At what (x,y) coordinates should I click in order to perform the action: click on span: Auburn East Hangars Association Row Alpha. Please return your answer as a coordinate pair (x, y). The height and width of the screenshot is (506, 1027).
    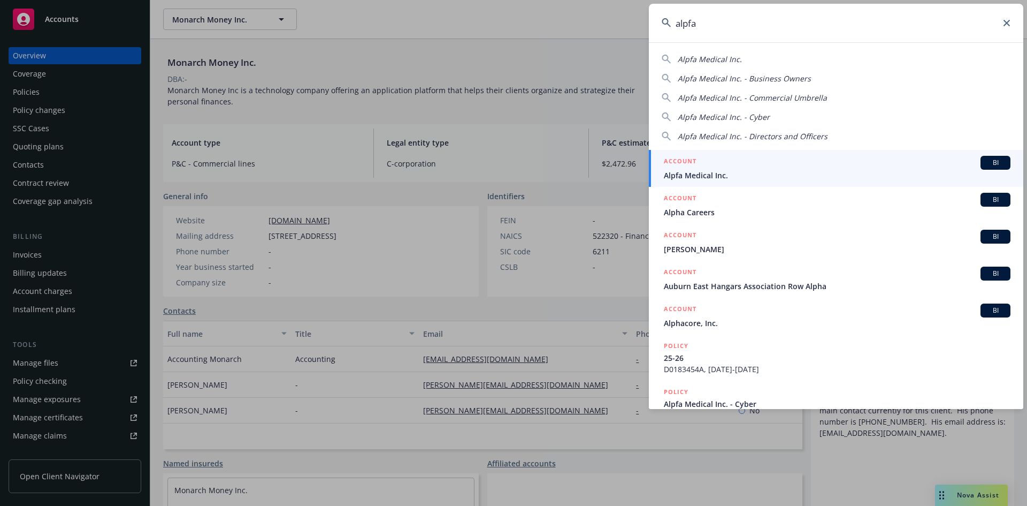
    Looking at the image, I should click on (837, 286).